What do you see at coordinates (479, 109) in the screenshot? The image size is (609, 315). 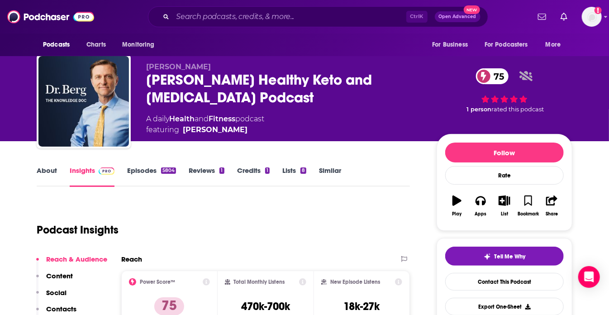 I see `span: 1 person` at bounding box center [479, 109].